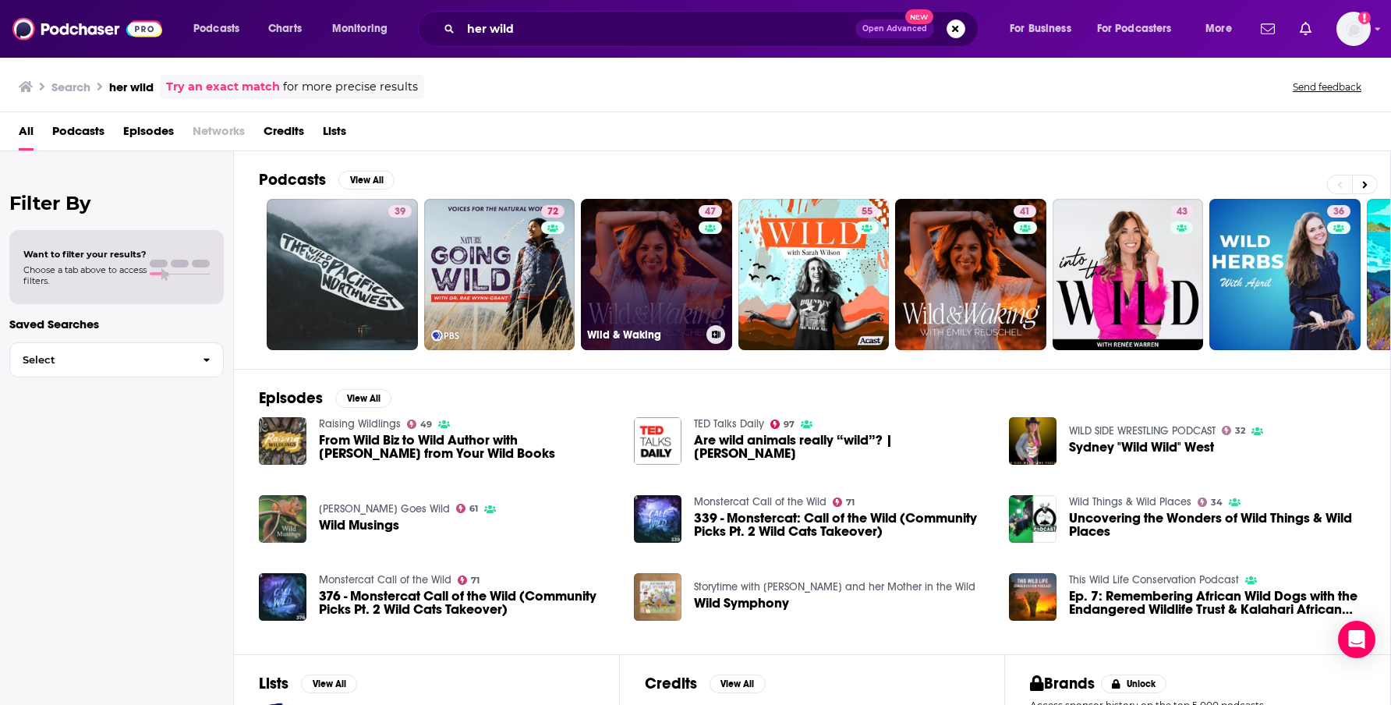 The image size is (1391, 705). What do you see at coordinates (285, 29) in the screenshot?
I see `a: Charts` at bounding box center [285, 29].